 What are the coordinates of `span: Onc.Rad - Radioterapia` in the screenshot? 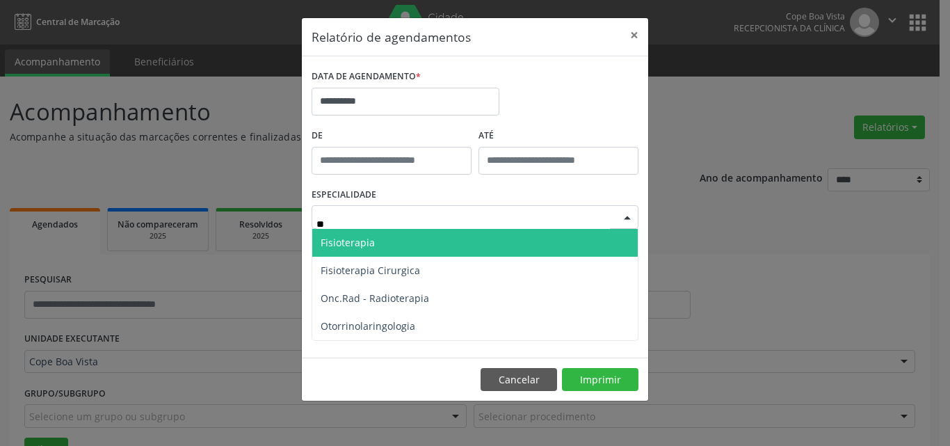 It's located at (375, 298).